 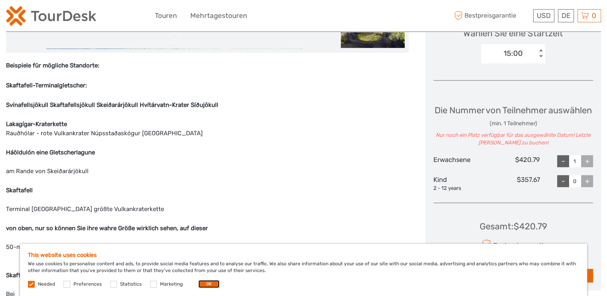 I want to click on strong: Svínafellsjökull Skaftafellsjökull Skeiðarárjökull Hvítárvatn-Krater Síðujökull, so click(x=112, y=105).